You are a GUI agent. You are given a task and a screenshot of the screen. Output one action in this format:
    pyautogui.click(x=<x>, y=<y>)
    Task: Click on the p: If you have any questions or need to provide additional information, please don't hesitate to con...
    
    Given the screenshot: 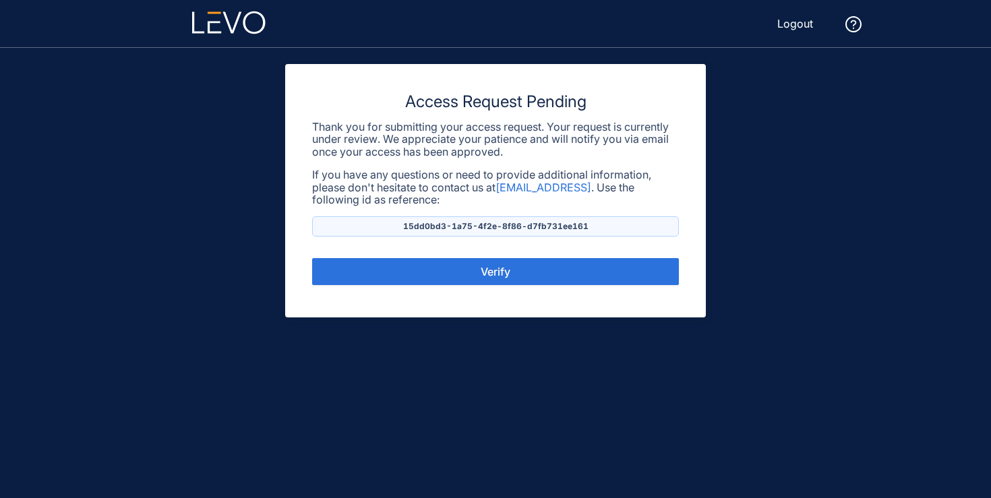 What is the action you would take?
    pyautogui.click(x=495, y=187)
    